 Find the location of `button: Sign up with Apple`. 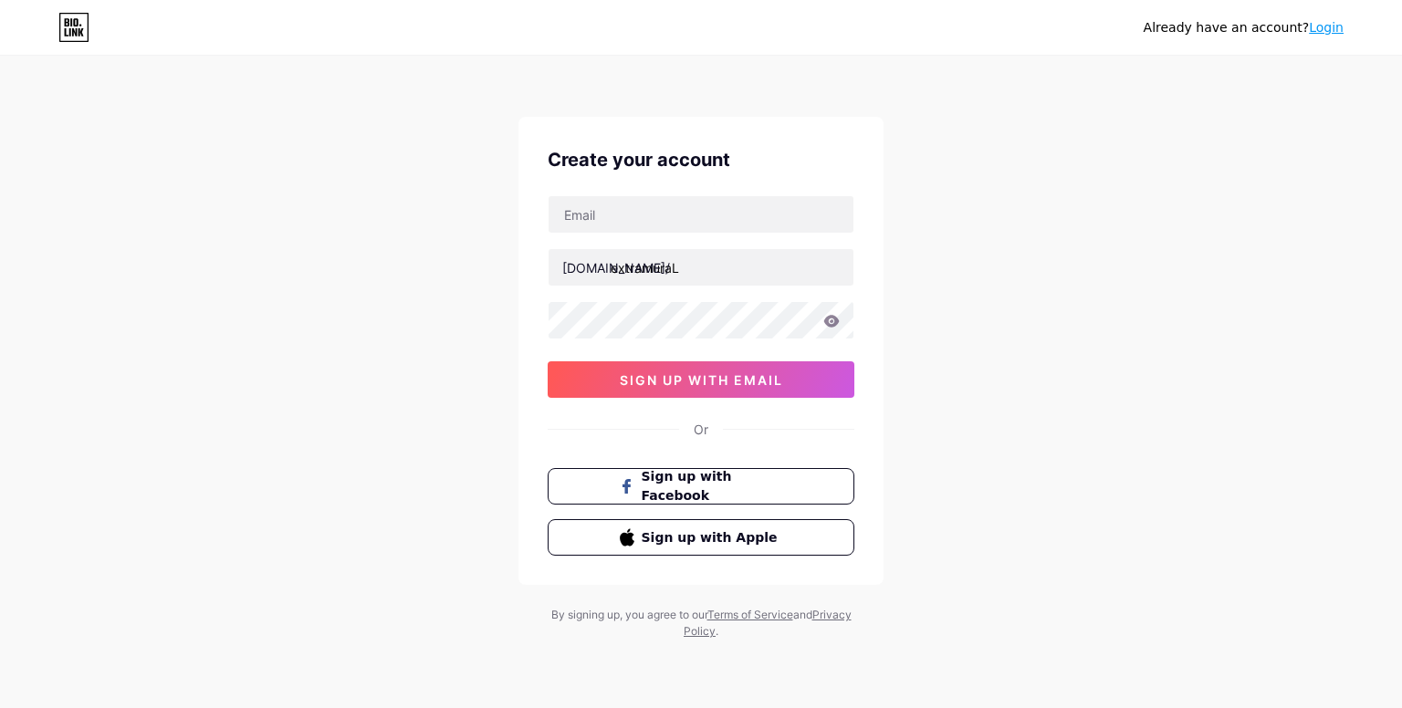

button: Sign up with Apple is located at coordinates (701, 538).